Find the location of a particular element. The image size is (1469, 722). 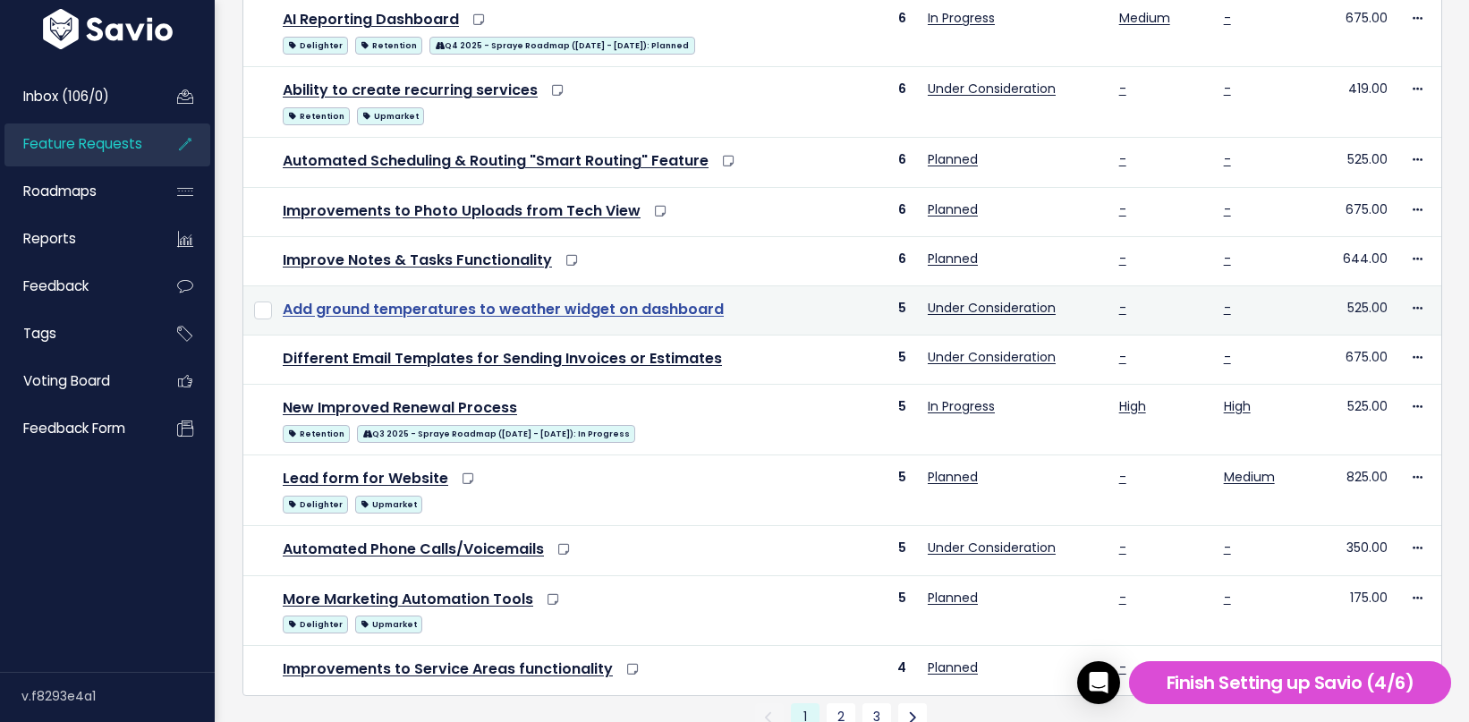

a: Different Email Templates for Sending Invoices or Estimates is located at coordinates (502, 358).